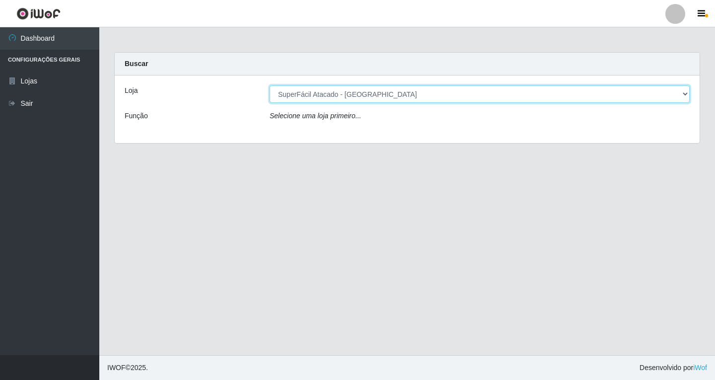 The image size is (715, 380). I want to click on span: © 2025 ., so click(128, 368).